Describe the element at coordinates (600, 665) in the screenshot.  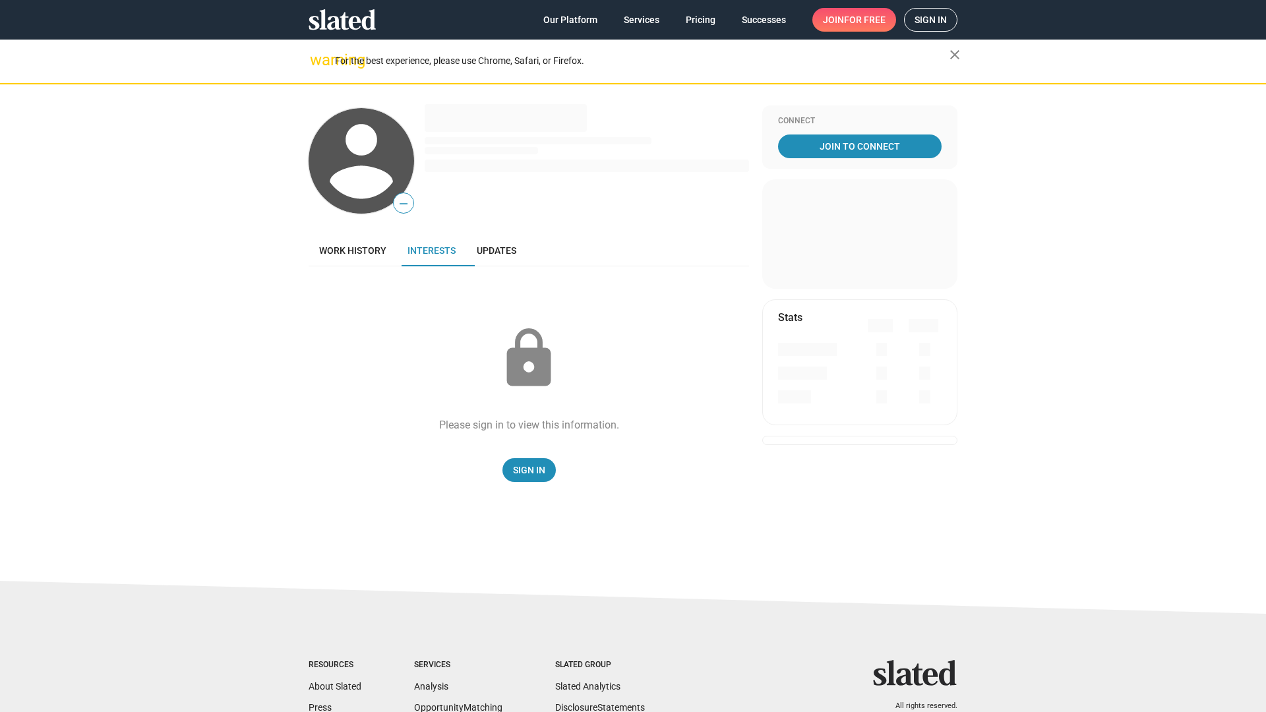
I see `div: Slated Group` at that location.